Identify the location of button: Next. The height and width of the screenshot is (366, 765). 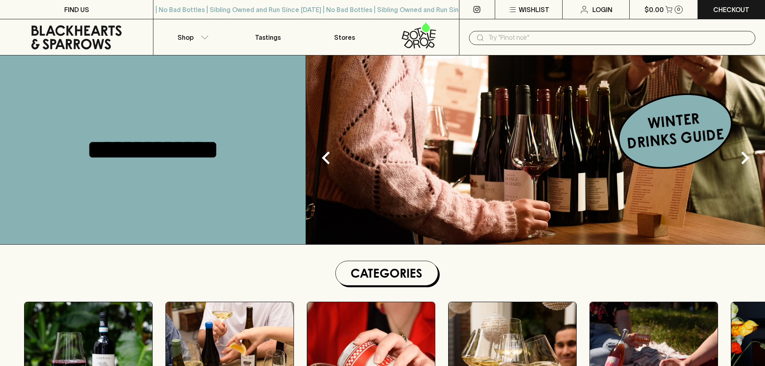
(745, 158).